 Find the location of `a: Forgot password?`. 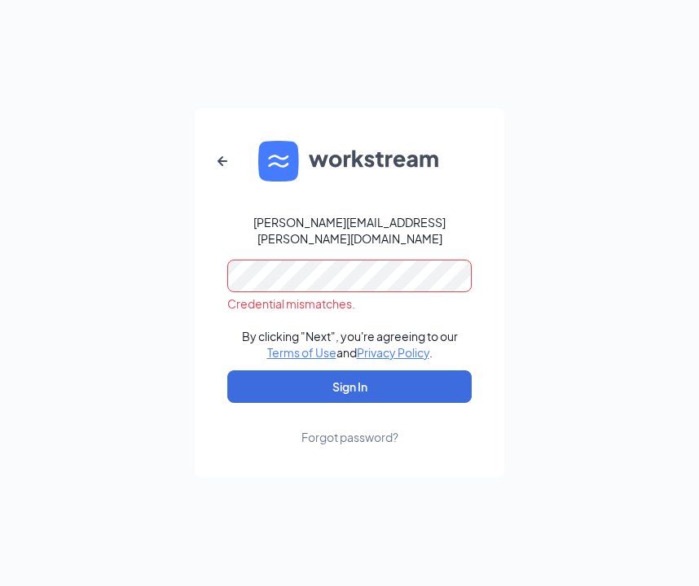

a: Forgot password? is located at coordinates (349, 424).